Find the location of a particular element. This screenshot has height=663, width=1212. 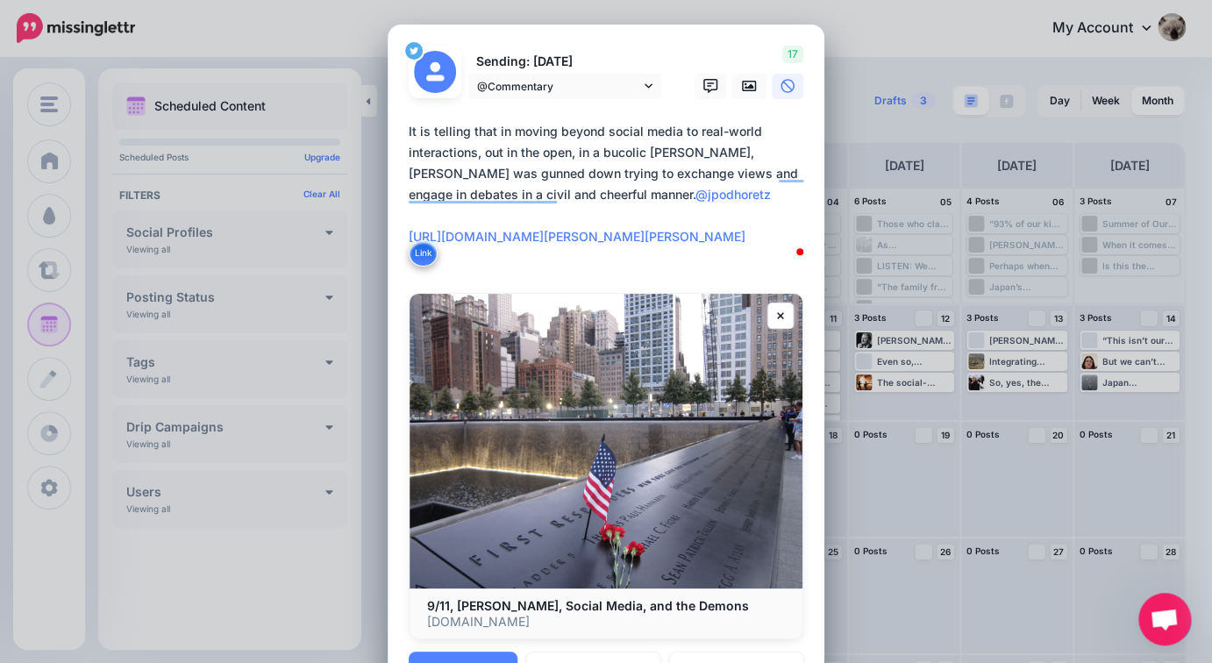

div: It is telling that in moving beyond social media to real-world interactions, out in the open, in ... is located at coordinates (610, 184).